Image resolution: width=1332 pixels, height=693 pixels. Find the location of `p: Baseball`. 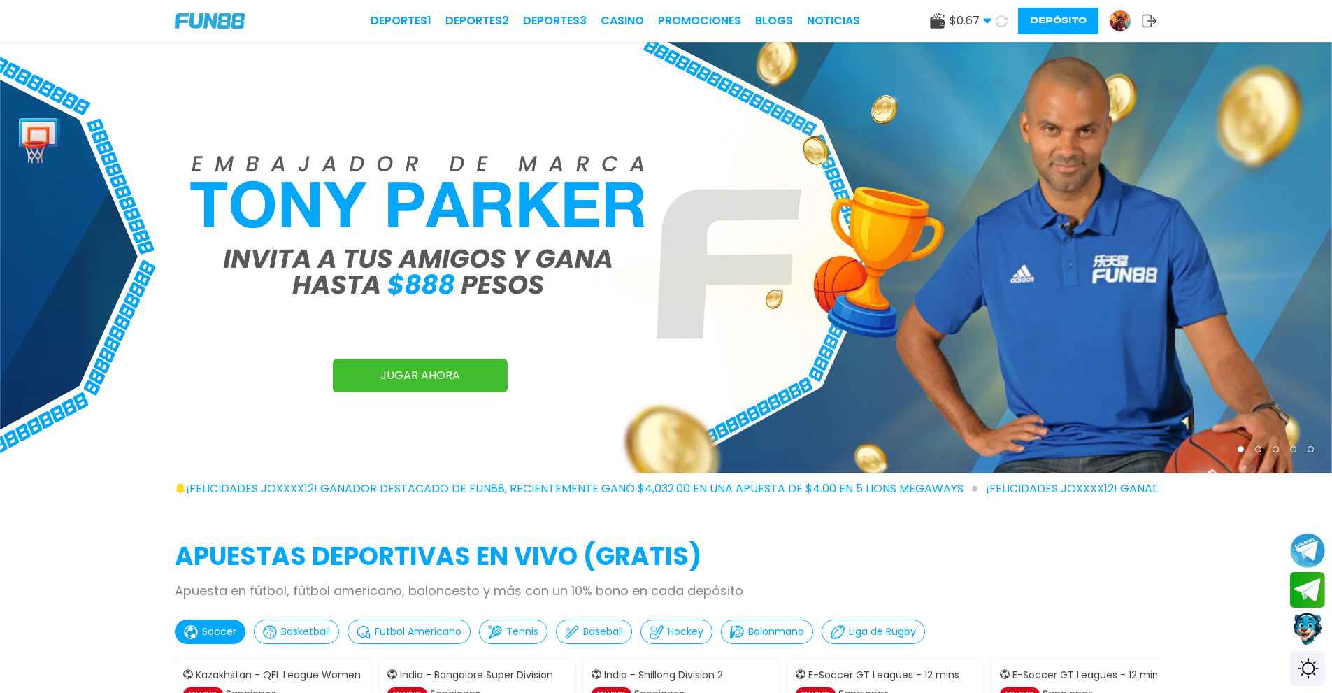

p: Baseball is located at coordinates (603, 631).